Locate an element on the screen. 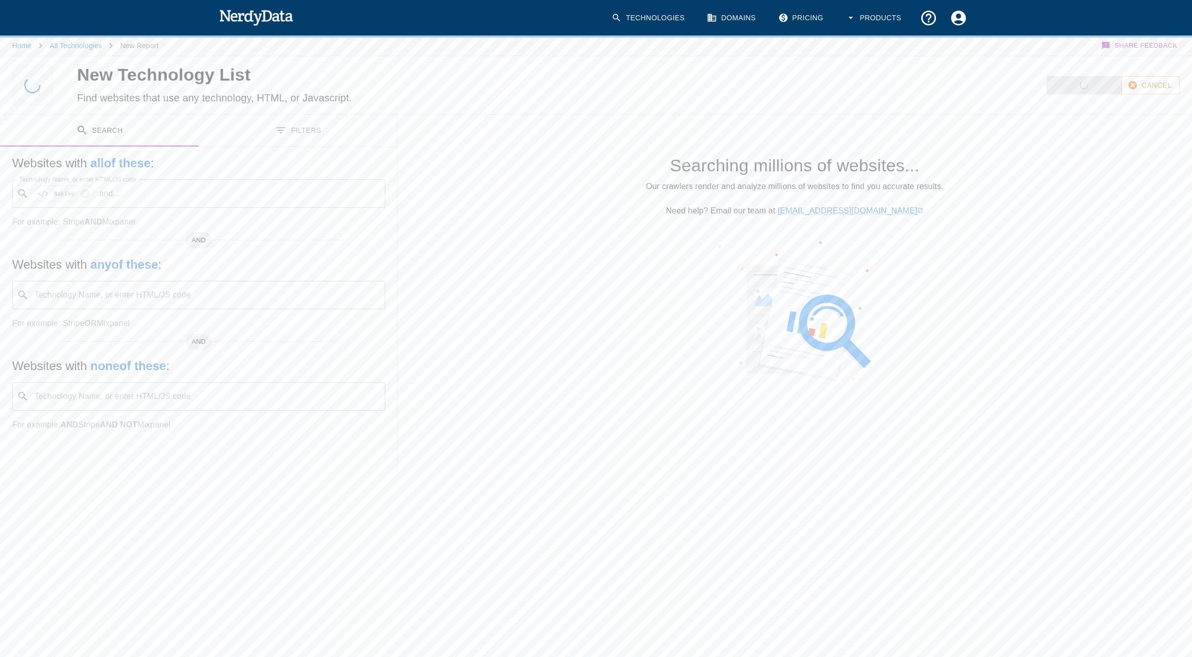  p: New Report is located at coordinates (139, 46).